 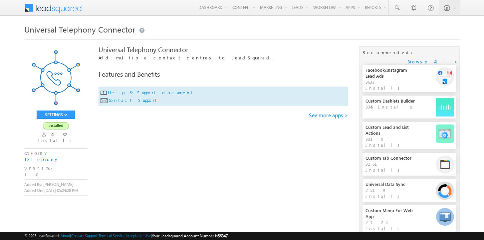 I want to click on div: 3310 Installs, so click(x=390, y=142).